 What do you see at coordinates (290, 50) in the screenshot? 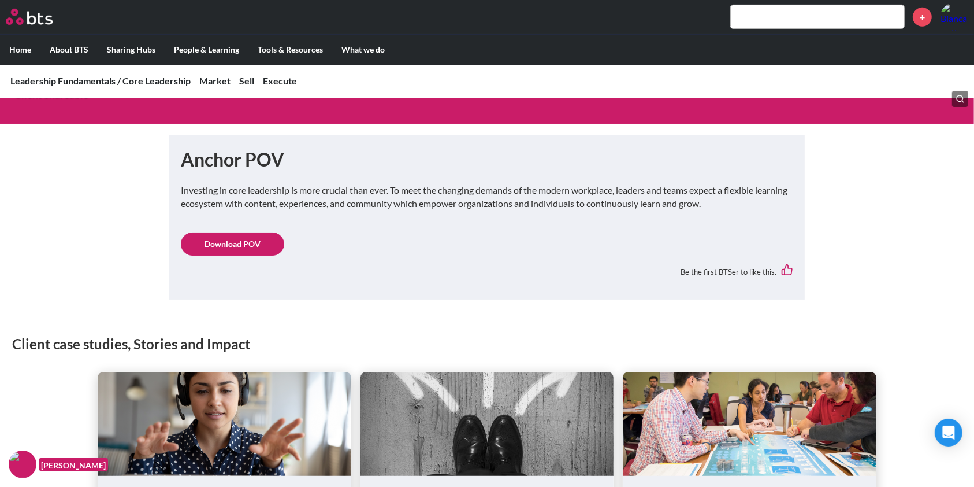
I see `label: Tools & Resources` at bounding box center [290, 50].